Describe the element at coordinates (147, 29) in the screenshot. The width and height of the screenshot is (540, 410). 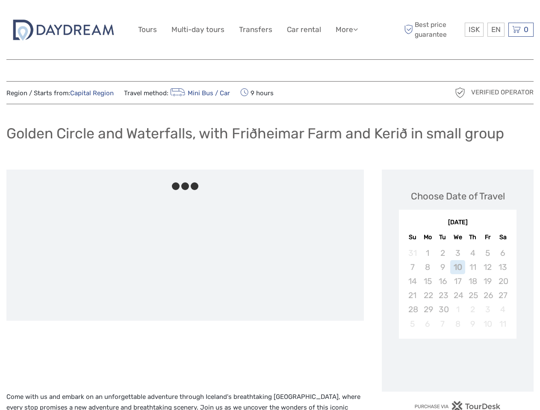
I see `a: Tours` at that location.